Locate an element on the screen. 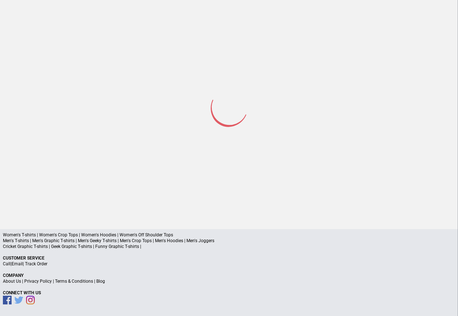  a: About Us is located at coordinates (12, 281).